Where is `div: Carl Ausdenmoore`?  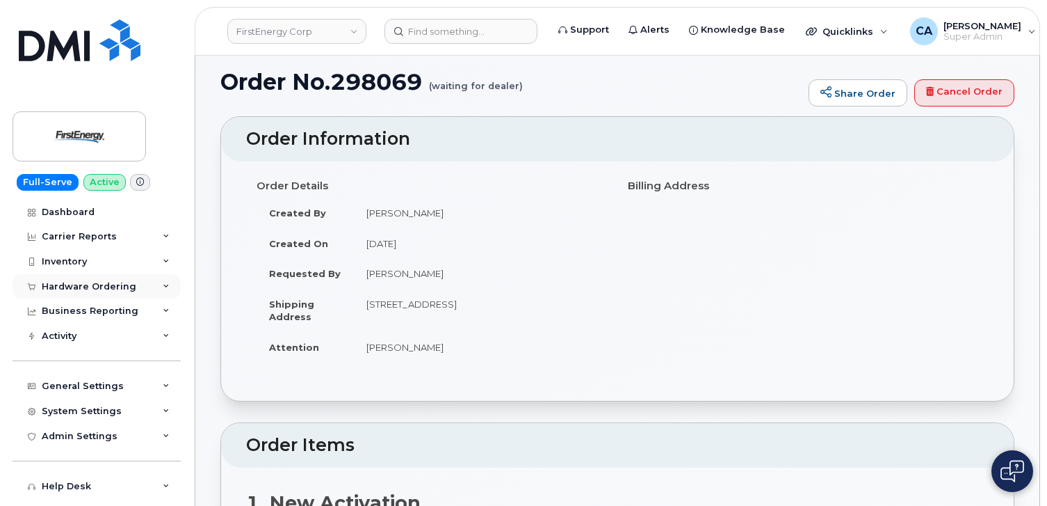
div: Carl Ausdenmoore is located at coordinates (973, 31).